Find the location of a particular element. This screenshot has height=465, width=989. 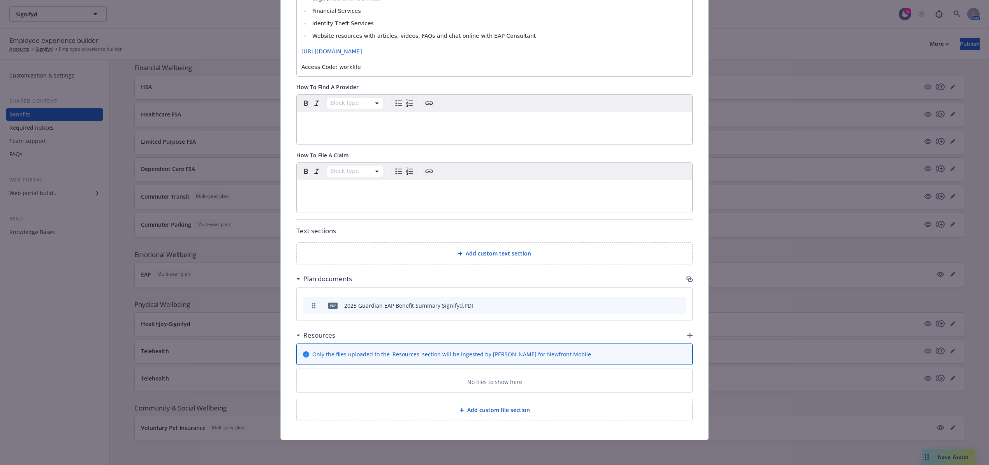

span: Access Code: worklife is located at coordinates (331, 67).